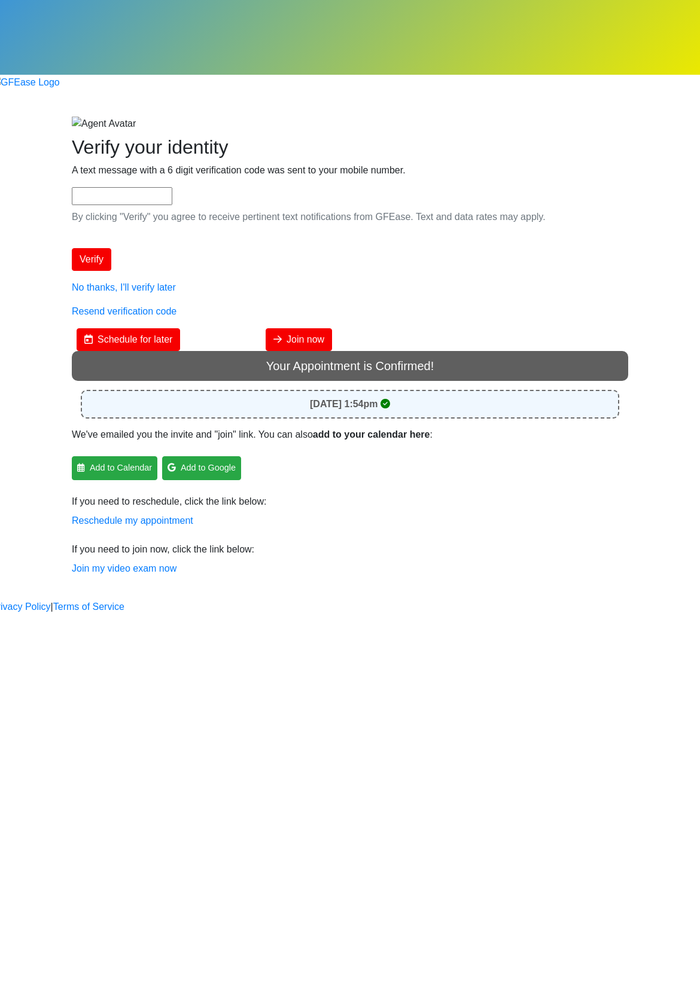 The height and width of the screenshot is (986, 700). I want to click on button: Verify, so click(92, 260).